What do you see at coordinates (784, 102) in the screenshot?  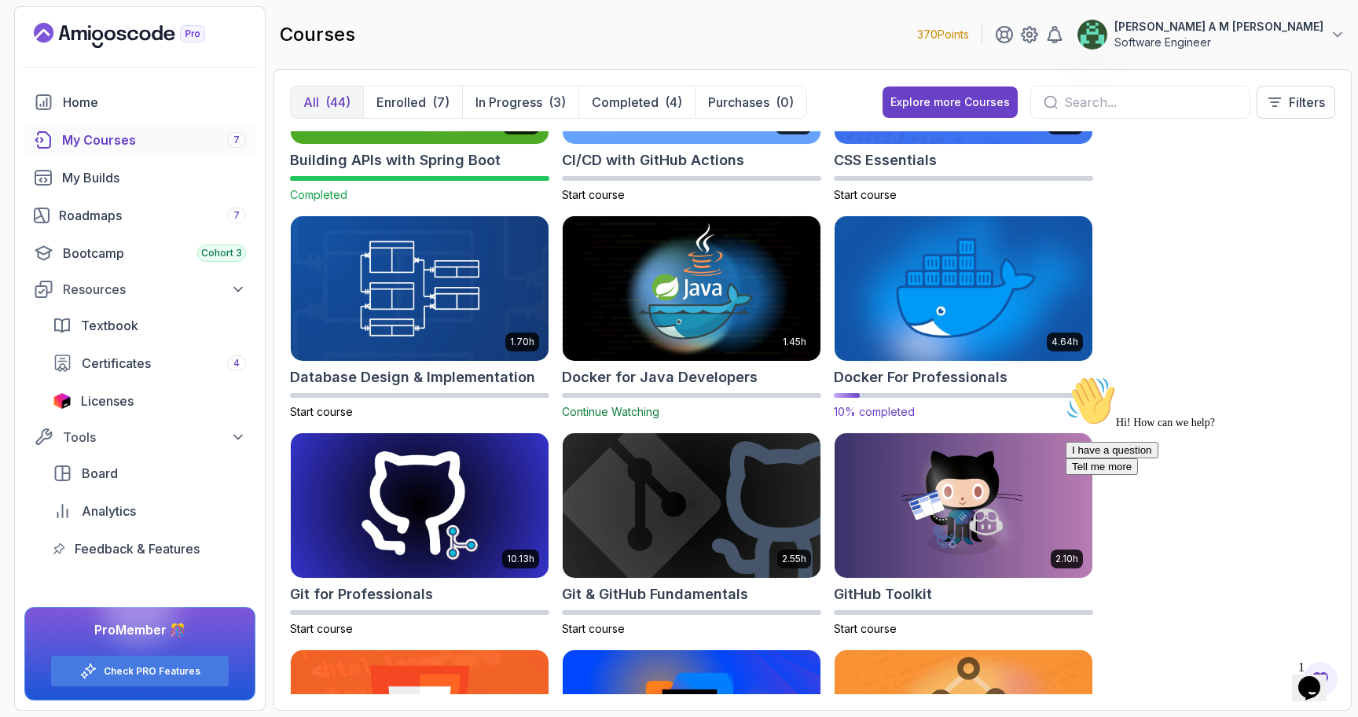 I see `div: (0)` at bounding box center [784, 102].